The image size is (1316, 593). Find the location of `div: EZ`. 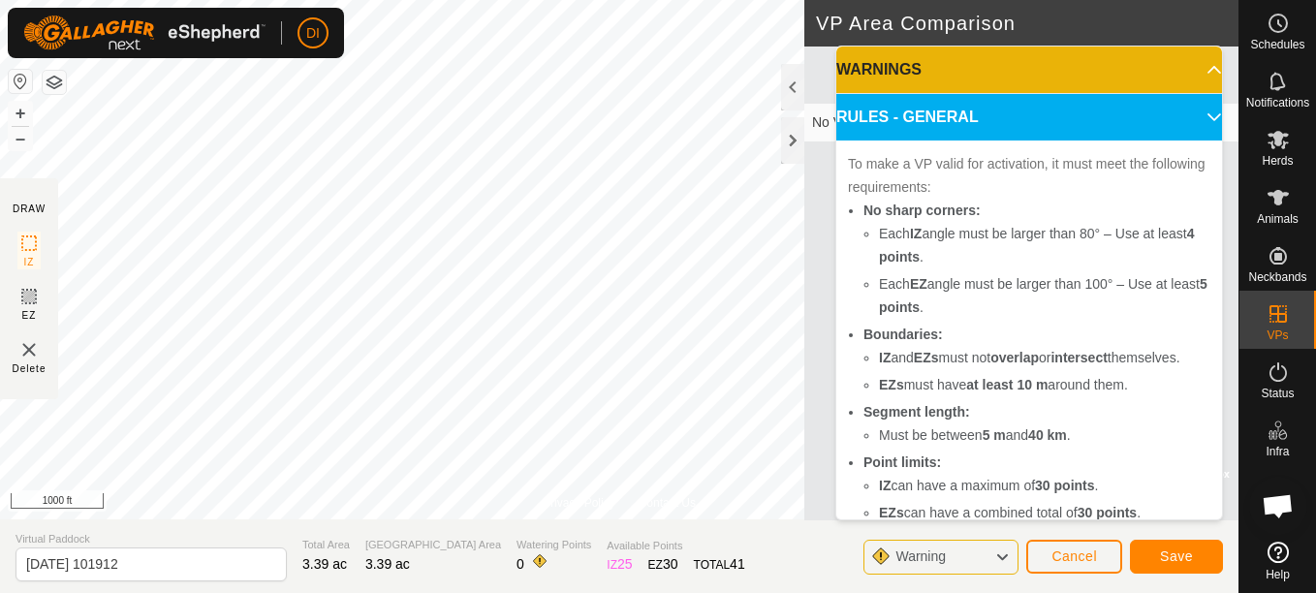

div: EZ is located at coordinates (663, 564).